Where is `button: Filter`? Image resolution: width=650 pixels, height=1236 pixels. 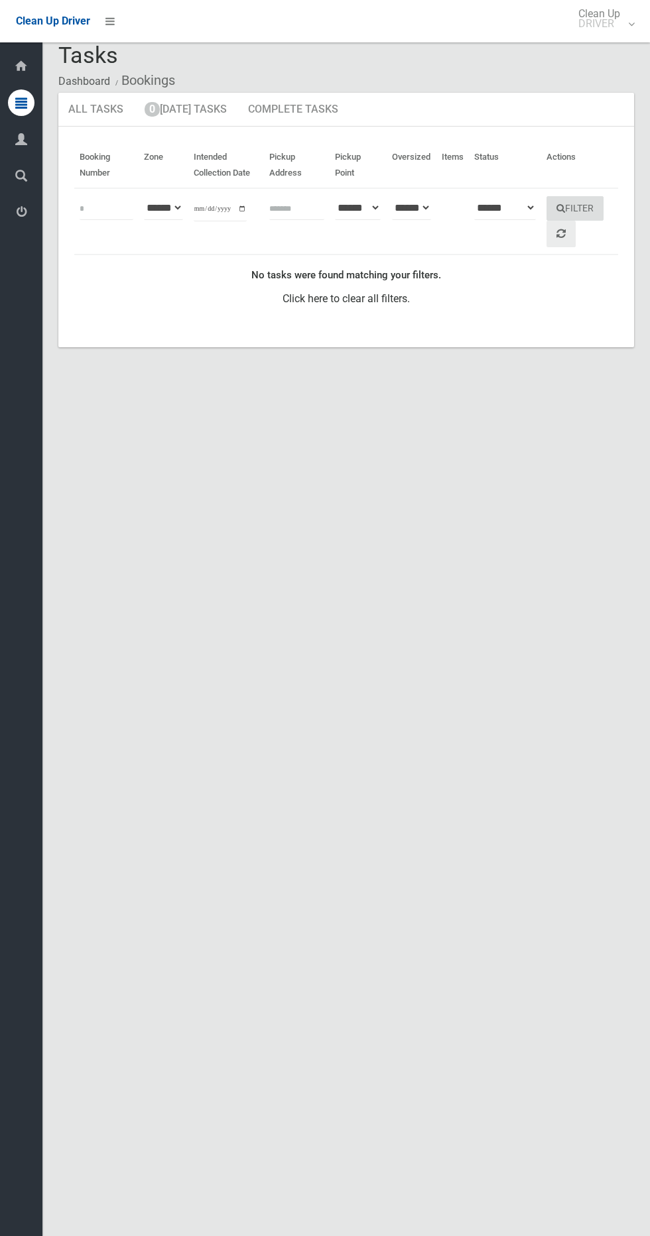
button: Filter is located at coordinates (575, 208).